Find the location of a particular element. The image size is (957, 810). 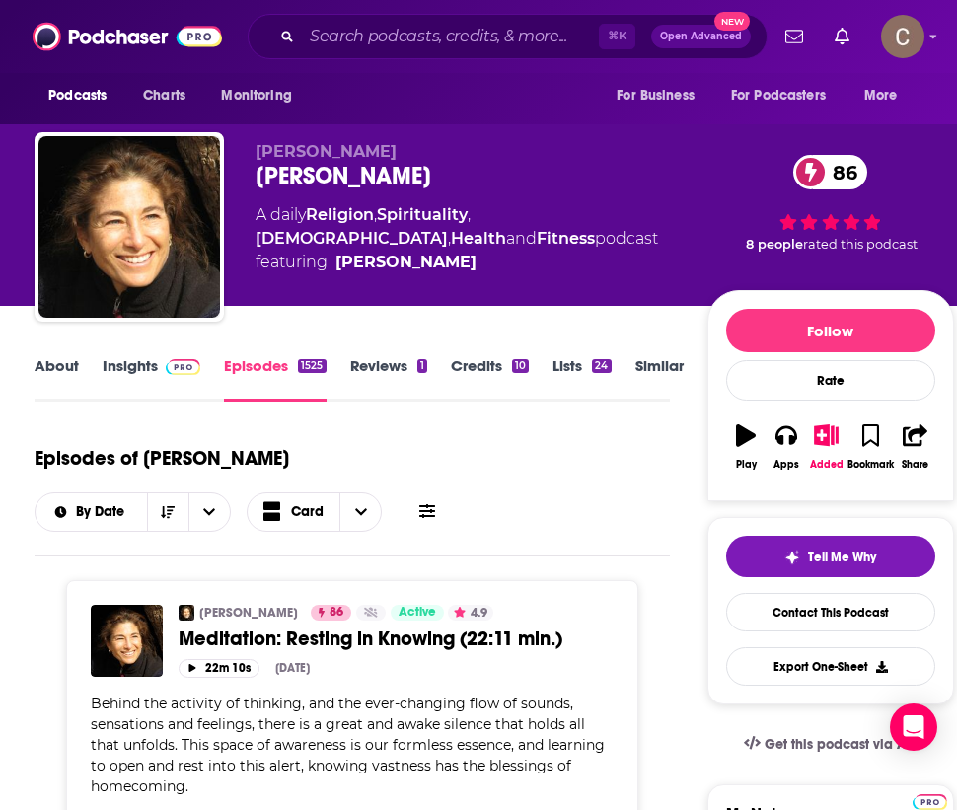

span: For Podcasters is located at coordinates (779, 96).